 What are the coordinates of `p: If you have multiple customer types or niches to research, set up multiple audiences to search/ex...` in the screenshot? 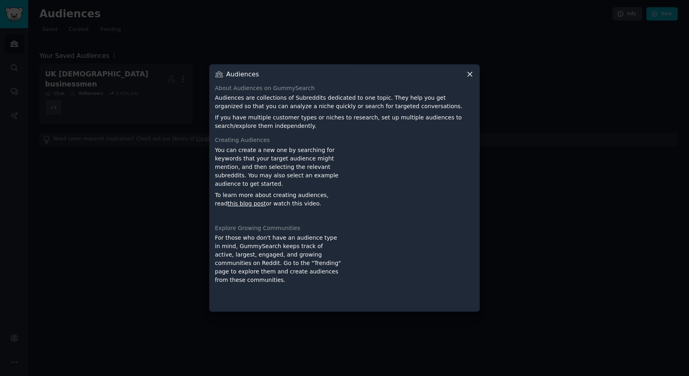 It's located at (344, 122).